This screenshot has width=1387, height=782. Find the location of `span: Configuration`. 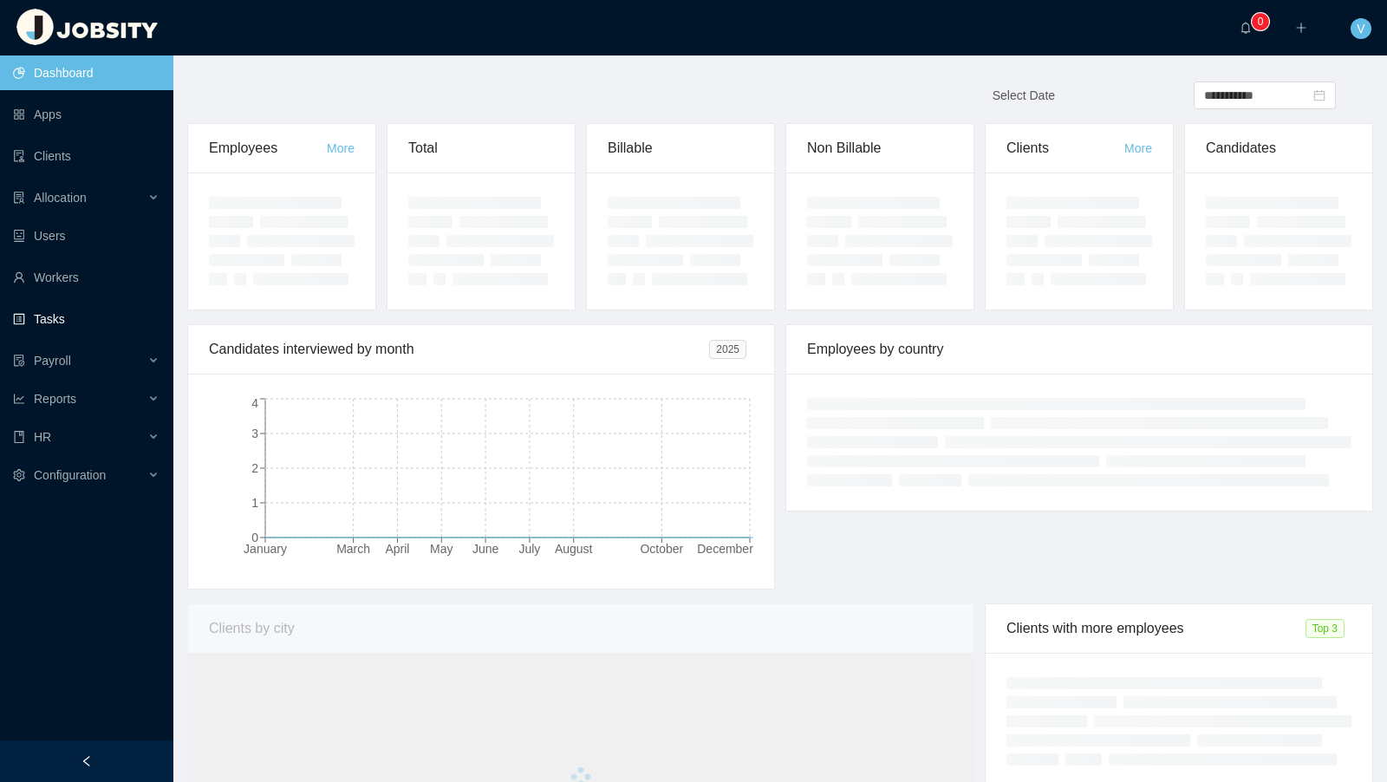

span: Configuration is located at coordinates (69, 475).